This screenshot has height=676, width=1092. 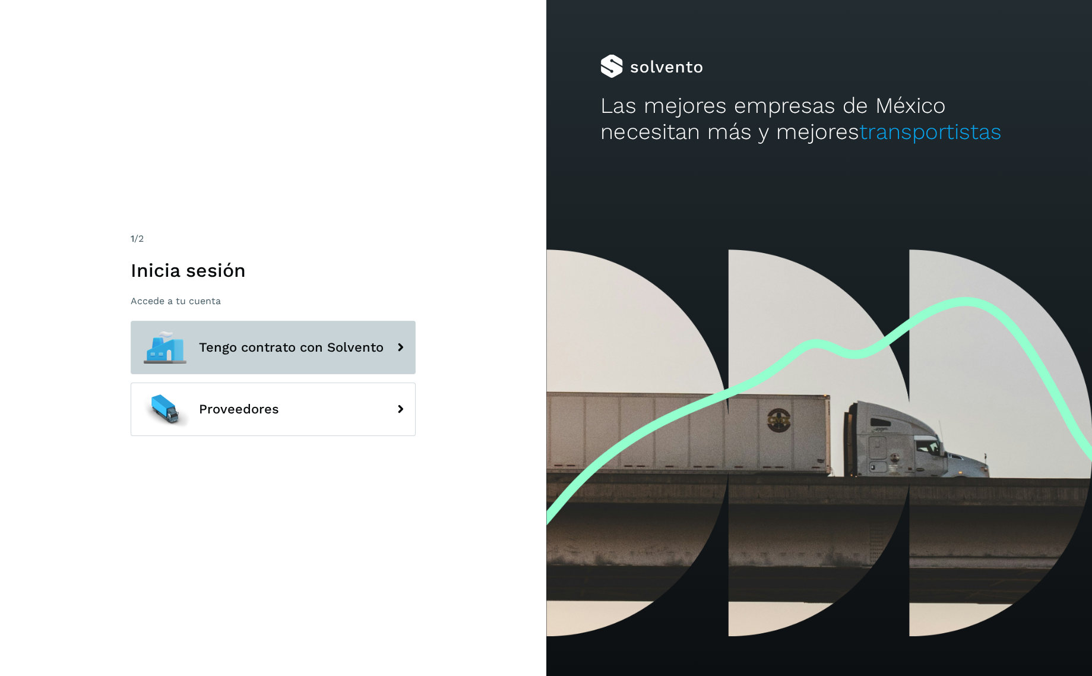 What do you see at coordinates (239, 409) in the screenshot?
I see `span: Proveedores` at bounding box center [239, 409].